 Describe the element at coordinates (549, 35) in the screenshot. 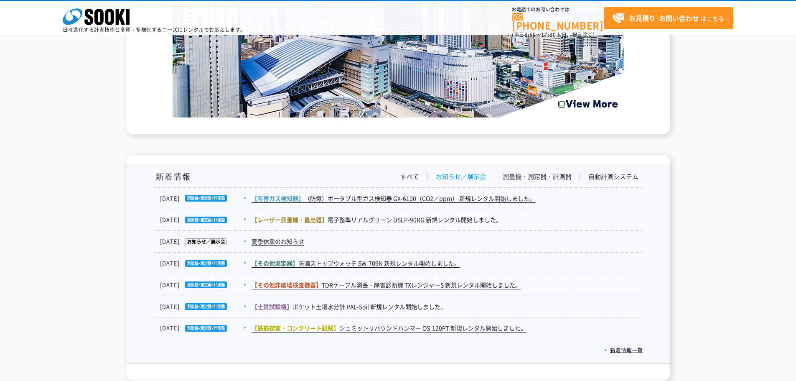

I see `span: 17:30` at that location.